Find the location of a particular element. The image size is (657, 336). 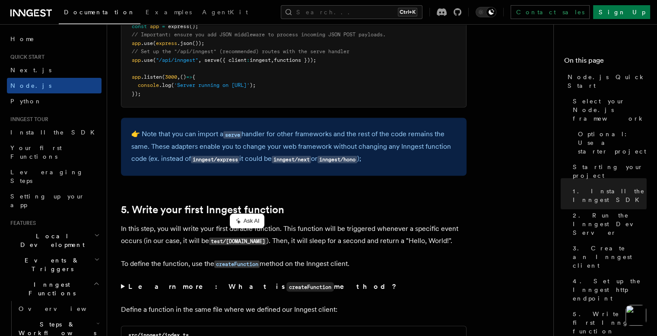

p: 👉 Note that you can import a handler for other frameworks and the rest of the code remains the sa... is located at coordinates (294, 146).